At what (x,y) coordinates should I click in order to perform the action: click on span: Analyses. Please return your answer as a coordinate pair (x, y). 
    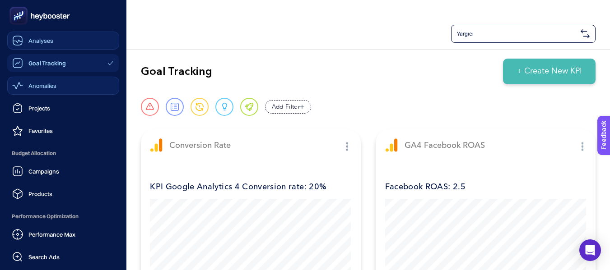
    Looking at the image, I should click on (41, 41).